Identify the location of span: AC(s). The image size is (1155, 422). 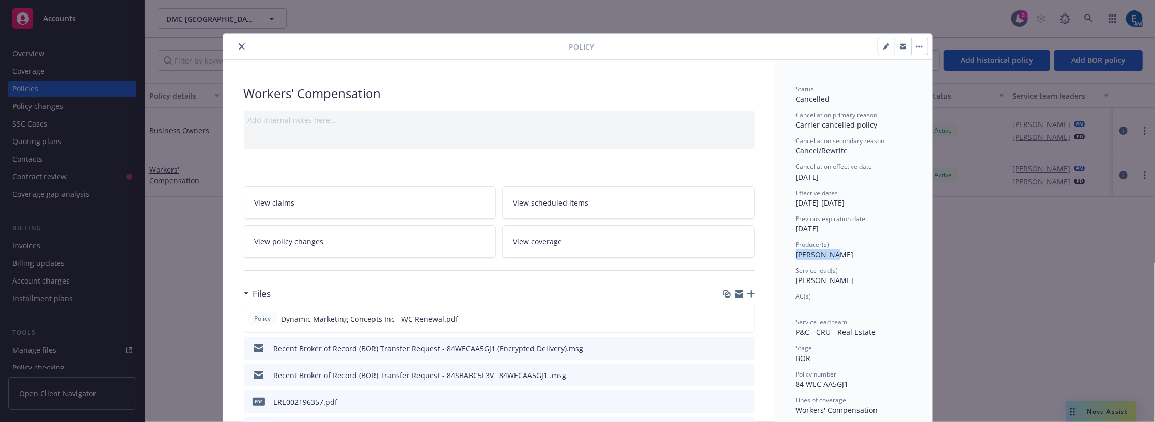
(804, 296).